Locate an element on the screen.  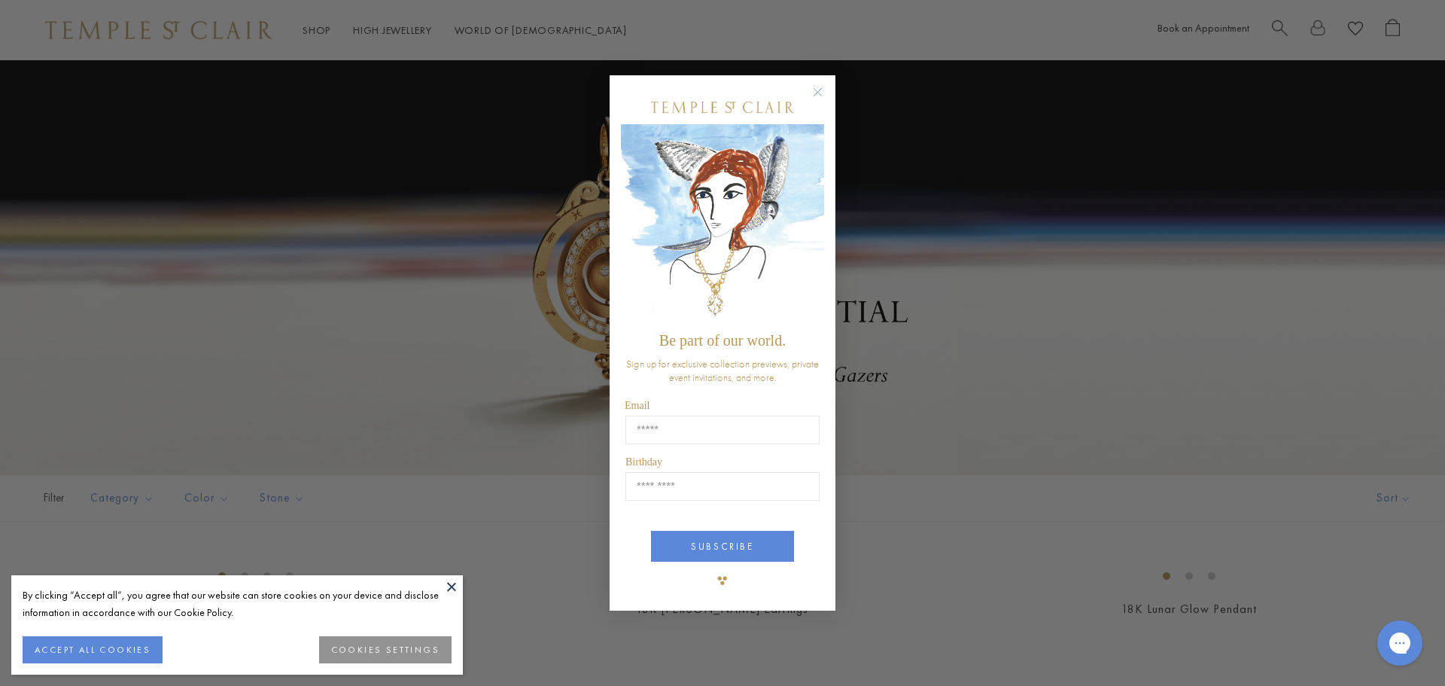
img: Temple St. Clair is located at coordinates (722, 107).